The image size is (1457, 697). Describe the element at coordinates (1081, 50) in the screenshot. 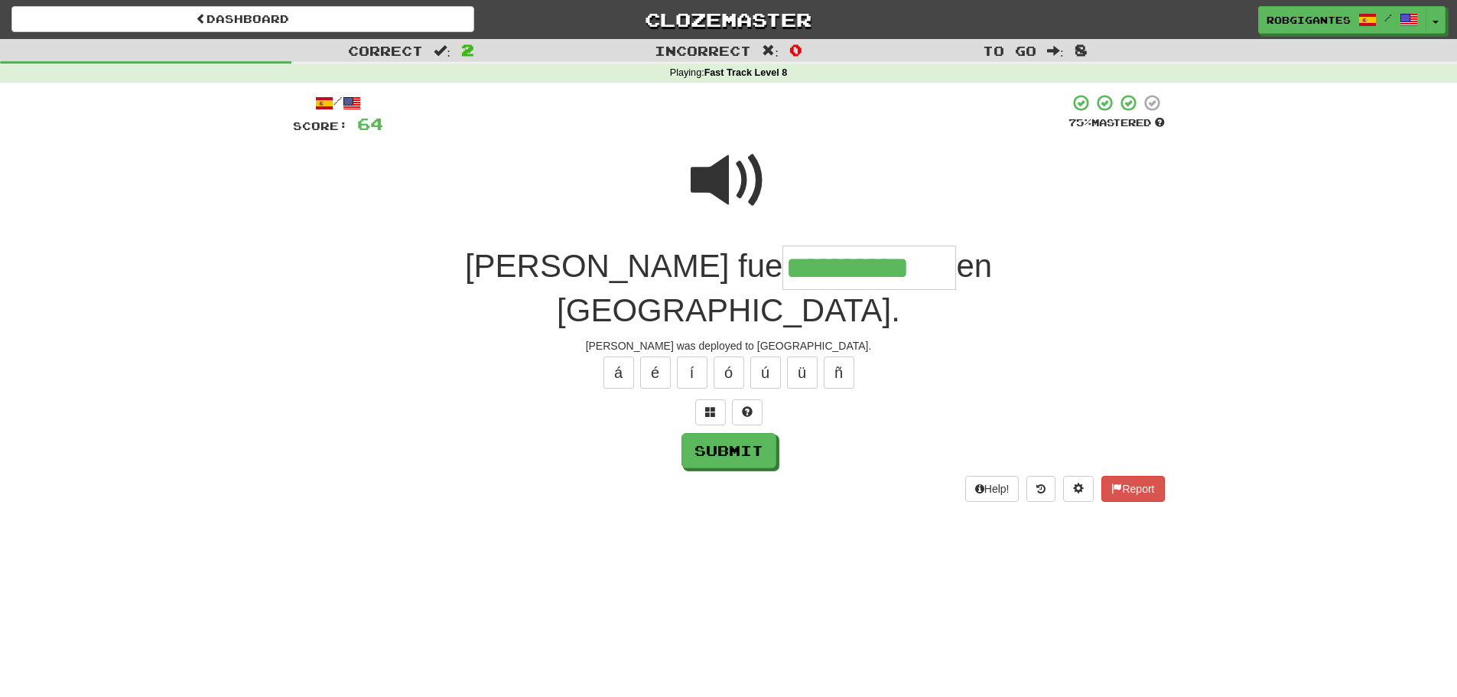

I see `span: 8` at that location.